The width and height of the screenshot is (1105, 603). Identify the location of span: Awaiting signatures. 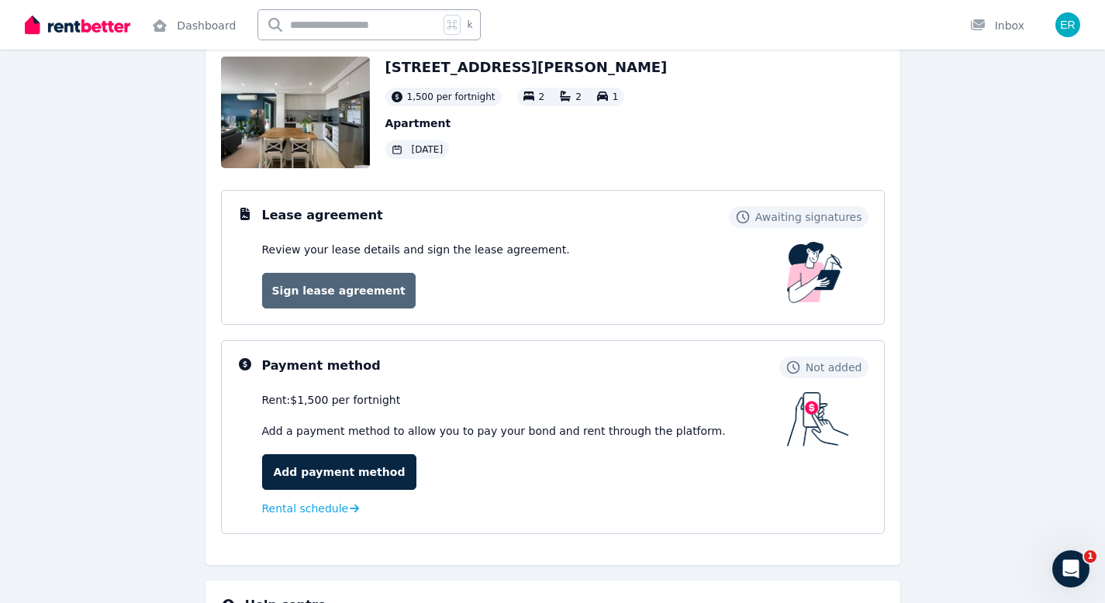
(809, 217).